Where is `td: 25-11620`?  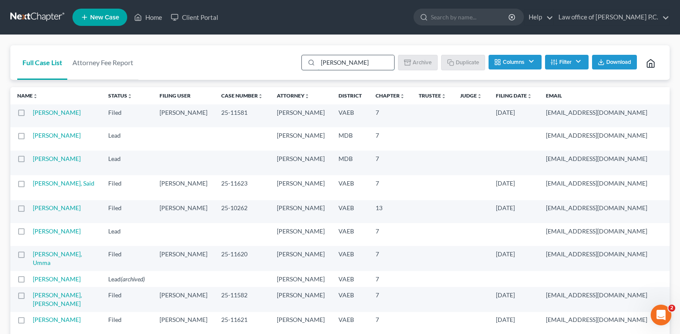
td: 25-11620 is located at coordinates (242, 258).